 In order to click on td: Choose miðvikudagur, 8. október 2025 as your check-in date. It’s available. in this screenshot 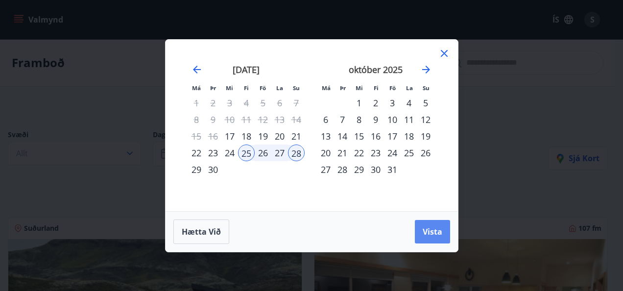, I will do `click(359, 119)`.